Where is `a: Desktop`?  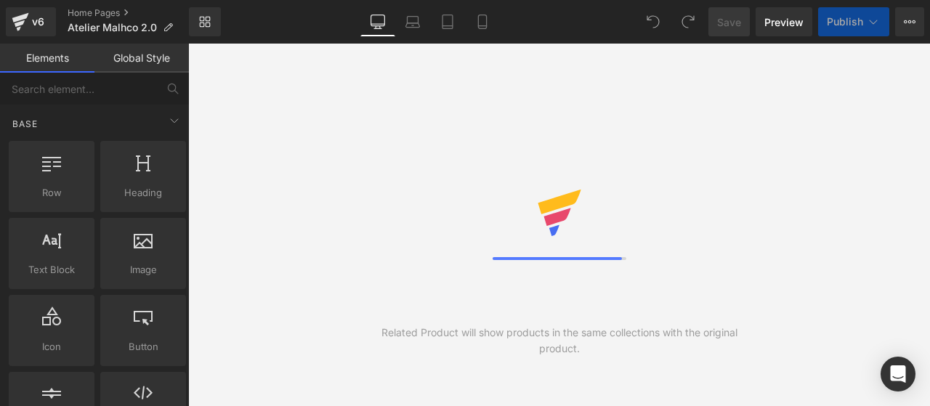 a: Desktop is located at coordinates (378, 22).